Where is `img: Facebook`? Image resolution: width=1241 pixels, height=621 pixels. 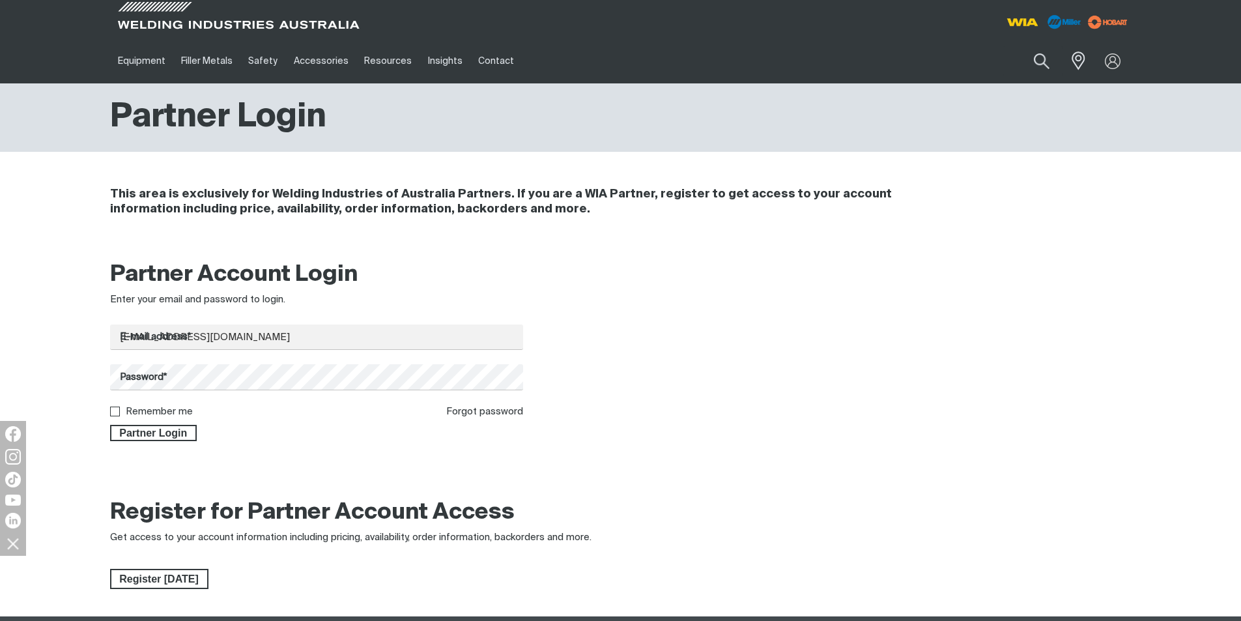
img: Facebook is located at coordinates (13, 434).